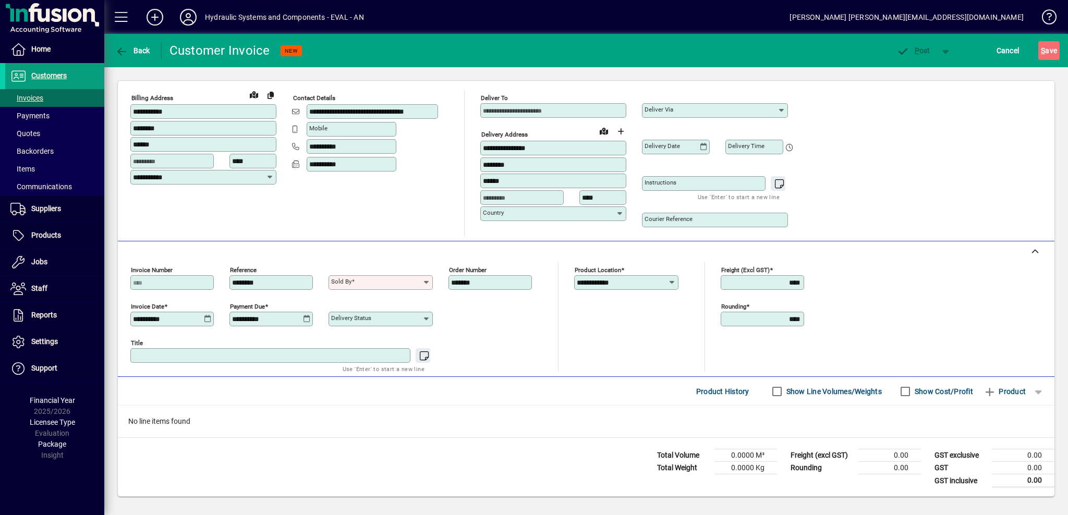 The height and width of the screenshot is (515, 1068). I want to click on span: ost, so click(913, 51).